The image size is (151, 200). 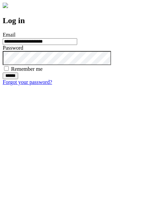 I want to click on h2: Log in, so click(x=75, y=20).